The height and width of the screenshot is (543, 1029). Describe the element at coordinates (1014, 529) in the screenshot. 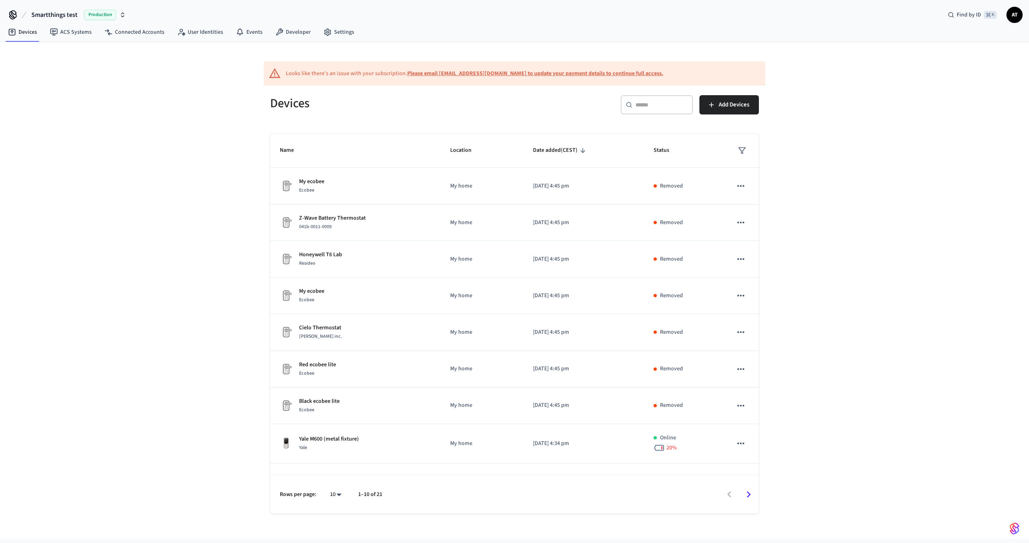

I see `img: SeamLogoGradient.69752ec5.svg` at that location.